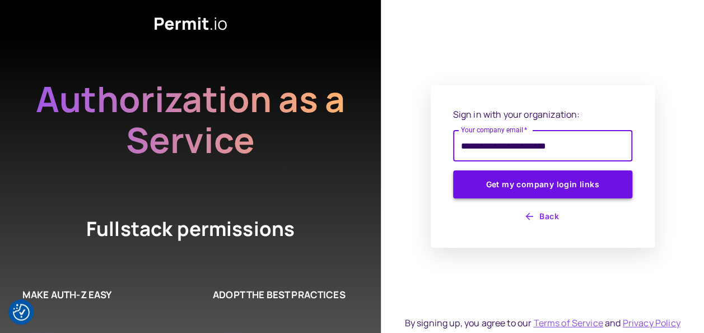 The height and width of the screenshot is (333, 704). I want to click on h6: MAKE AUTH-Z EASY, so click(90, 294).